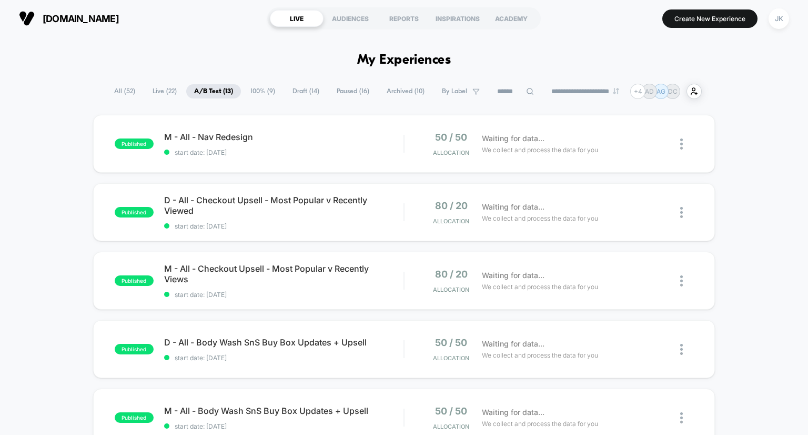 The height and width of the screenshot is (435, 808). What do you see at coordinates (512, 18) in the screenshot?
I see `div: ACADEMY` at bounding box center [512, 18].